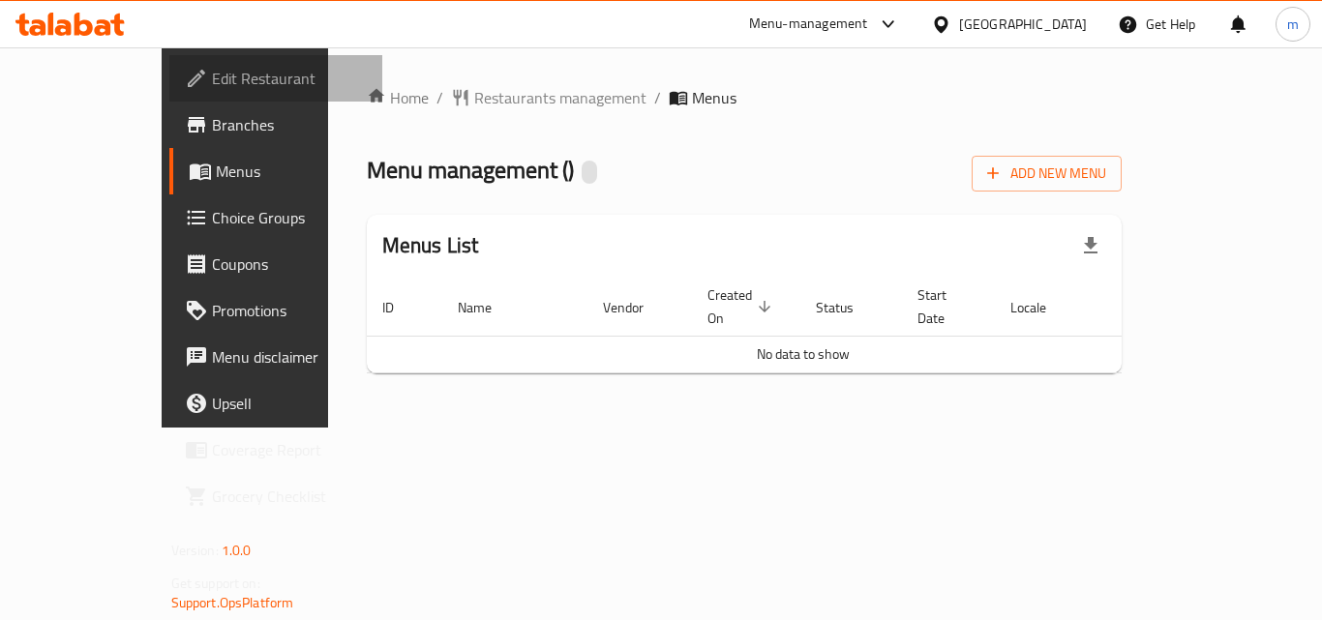 Image resolution: width=1322 pixels, height=620 pixels. Describe the element at coordinates (470, 169) in the screenshot. I see `span: Menu management ( )` at that location.